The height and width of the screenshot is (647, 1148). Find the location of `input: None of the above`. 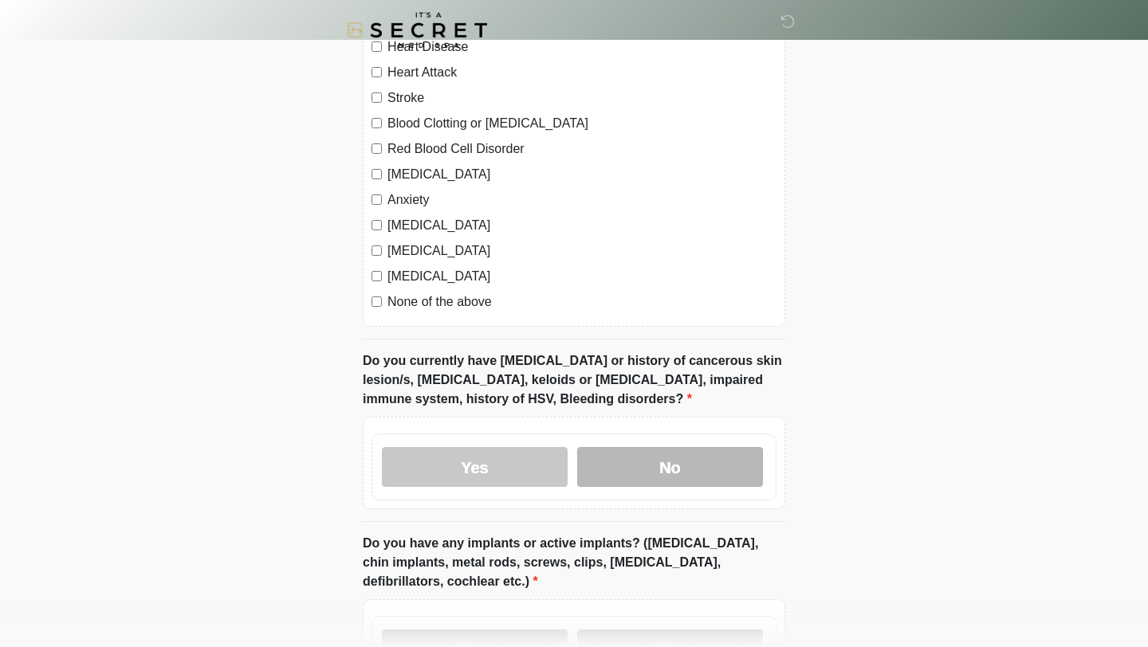

input: None of the above is located at coordinates (376, 301).